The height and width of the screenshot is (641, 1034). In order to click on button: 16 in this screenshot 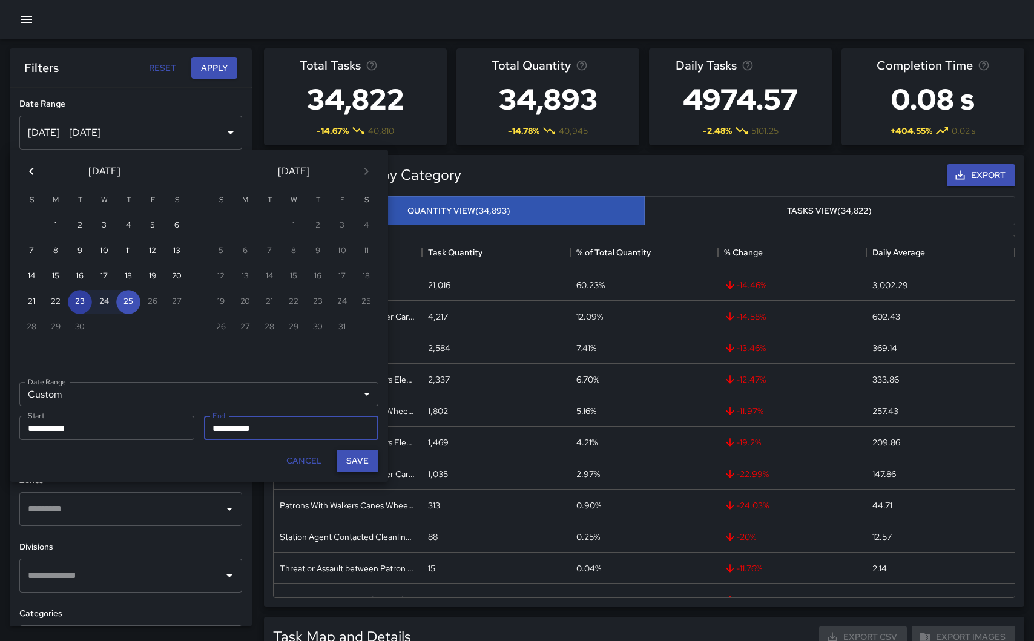, I will do `click(80, 277)`.